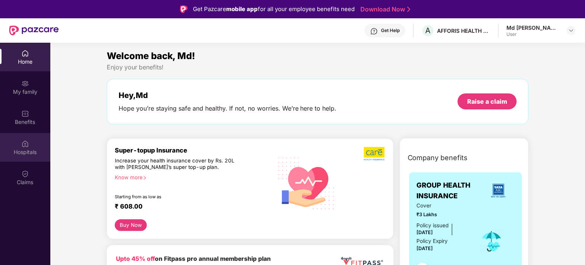 This screenshot has width=585, height=265. I want to click on img: b5dec4f62d2307b9de63beb79f102df3.png, so click(374, 154).